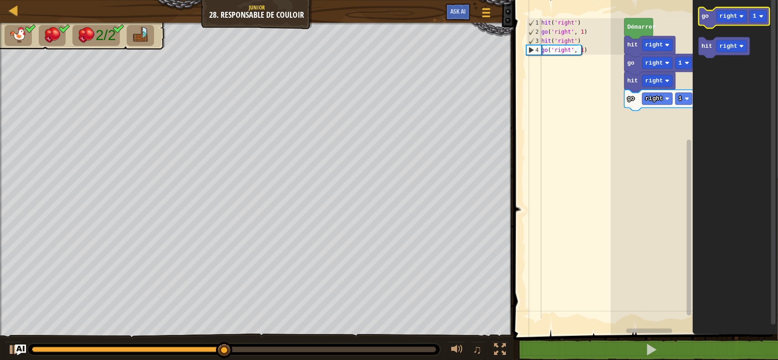 The width and height of the screenshot is (778, 360). I want to click on div: 3, so click(534, 41).